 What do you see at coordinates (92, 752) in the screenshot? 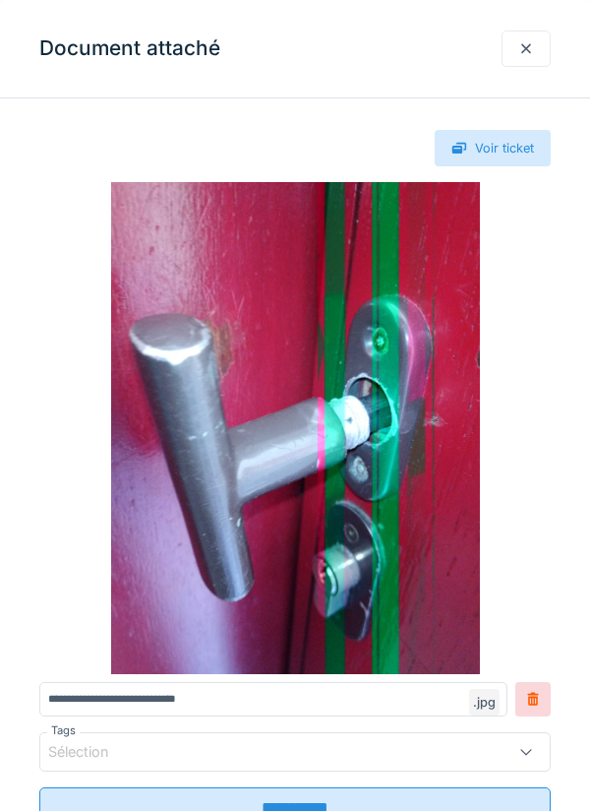
I see `div: Sélection` at bounding box center [92, 752].